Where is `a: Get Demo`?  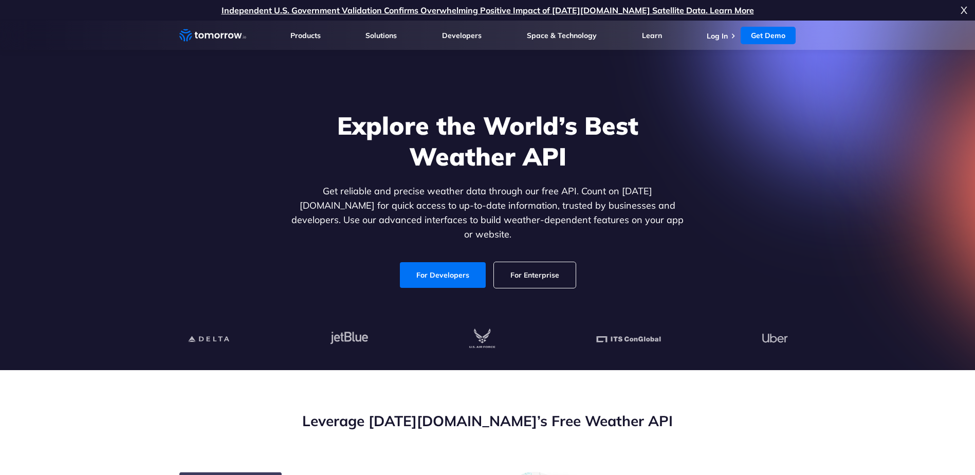
a: Get Demo is located at coordinates (768, 35).